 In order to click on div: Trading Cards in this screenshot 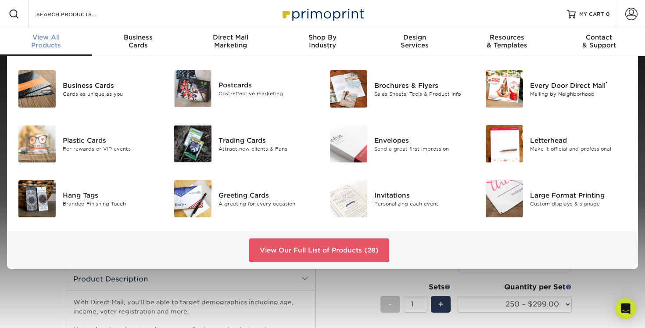, I will do `click(267, 140)`.